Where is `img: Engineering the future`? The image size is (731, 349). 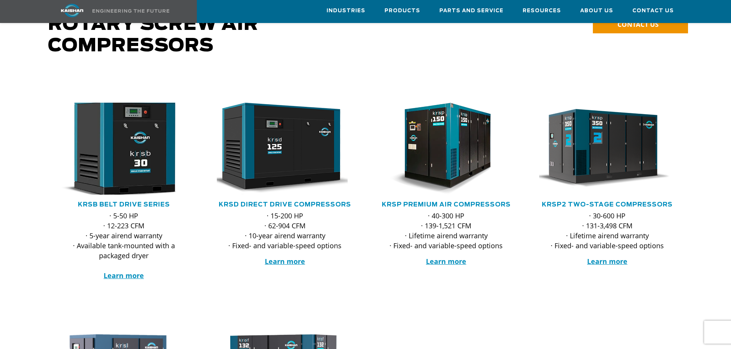 img: Engineering the future is located at coordinates (131, 11).